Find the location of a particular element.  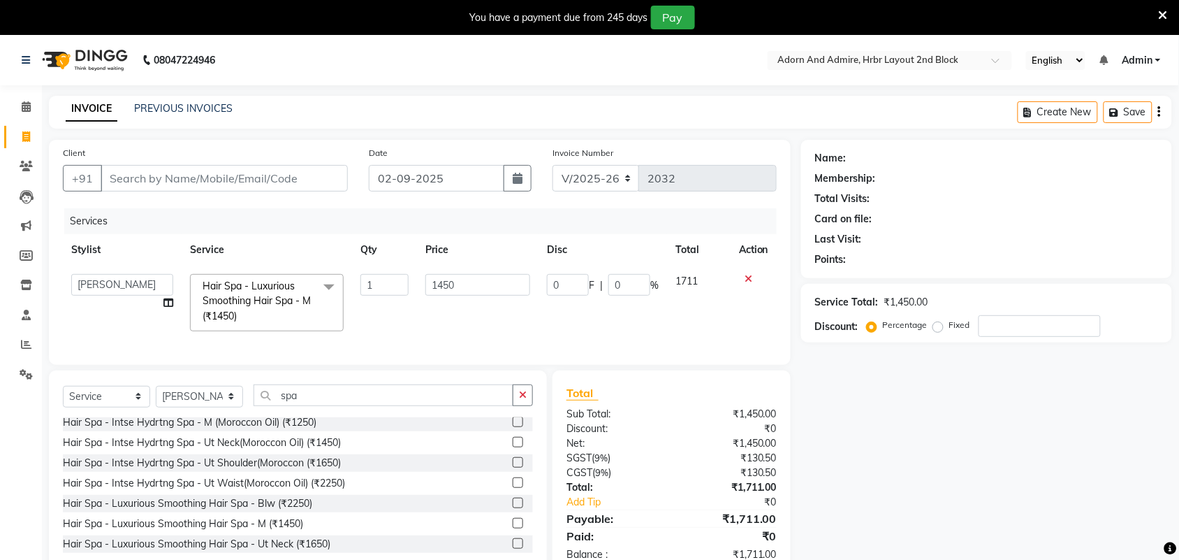

label: Percentage is located at coordinates (905, 325).